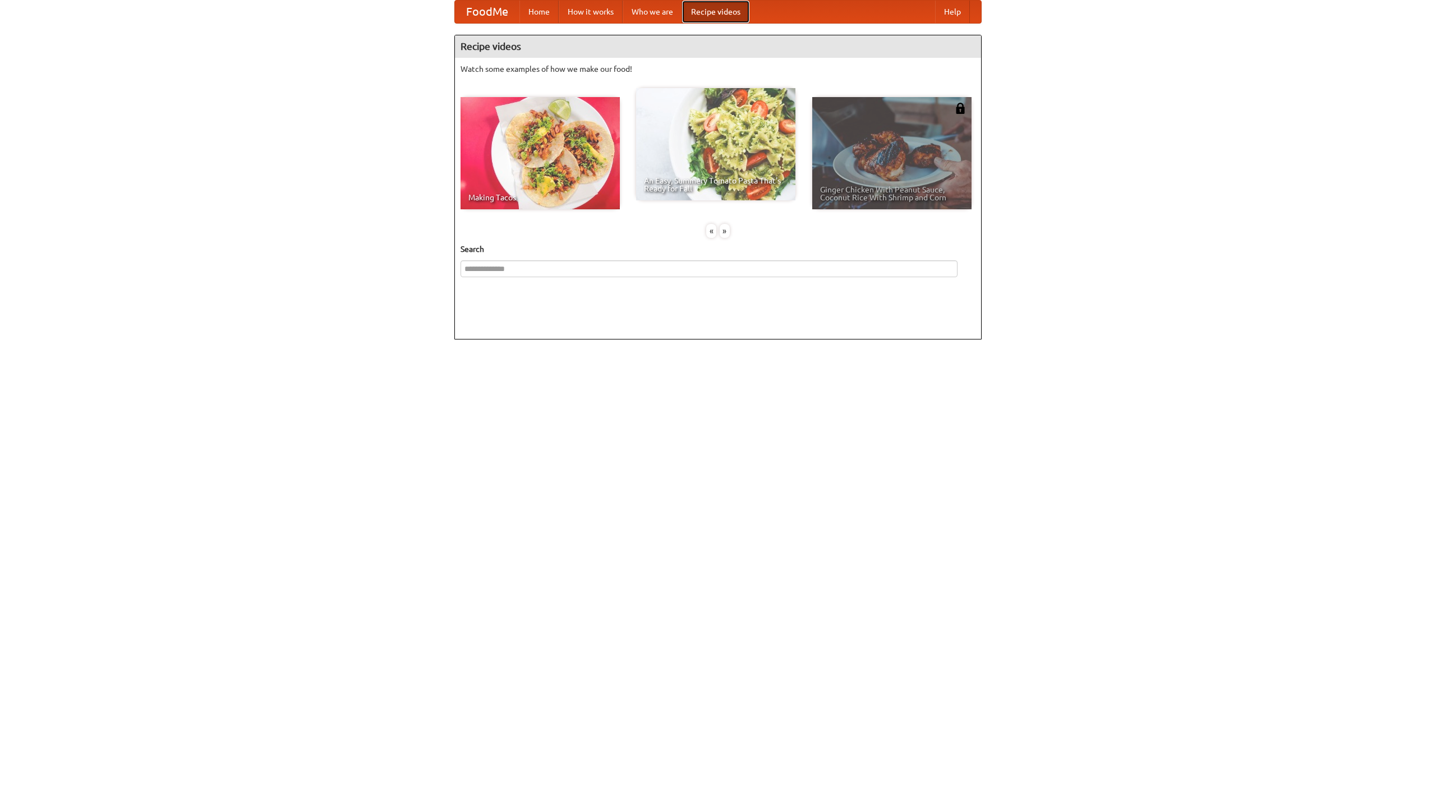 This screenshot has width=1436, height=794. I want to click on a: Home, so click(539, 12).